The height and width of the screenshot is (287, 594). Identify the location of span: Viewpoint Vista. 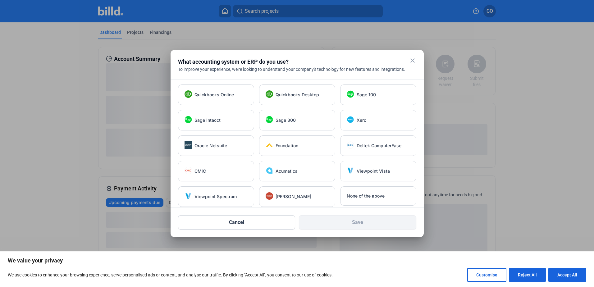
(373, 171).